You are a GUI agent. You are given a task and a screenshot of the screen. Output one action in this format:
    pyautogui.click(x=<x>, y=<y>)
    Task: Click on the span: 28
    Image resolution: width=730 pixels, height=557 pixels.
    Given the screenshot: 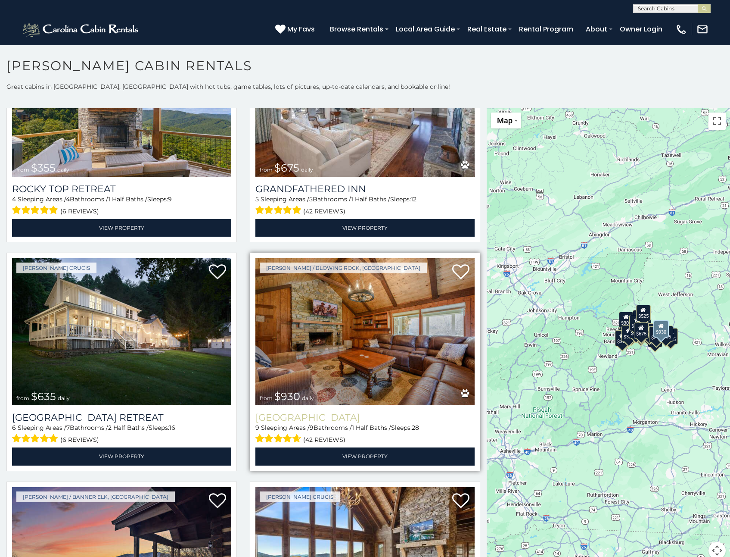 What is the action you would take?
    pyautogui.click(x=415, y=427)
    